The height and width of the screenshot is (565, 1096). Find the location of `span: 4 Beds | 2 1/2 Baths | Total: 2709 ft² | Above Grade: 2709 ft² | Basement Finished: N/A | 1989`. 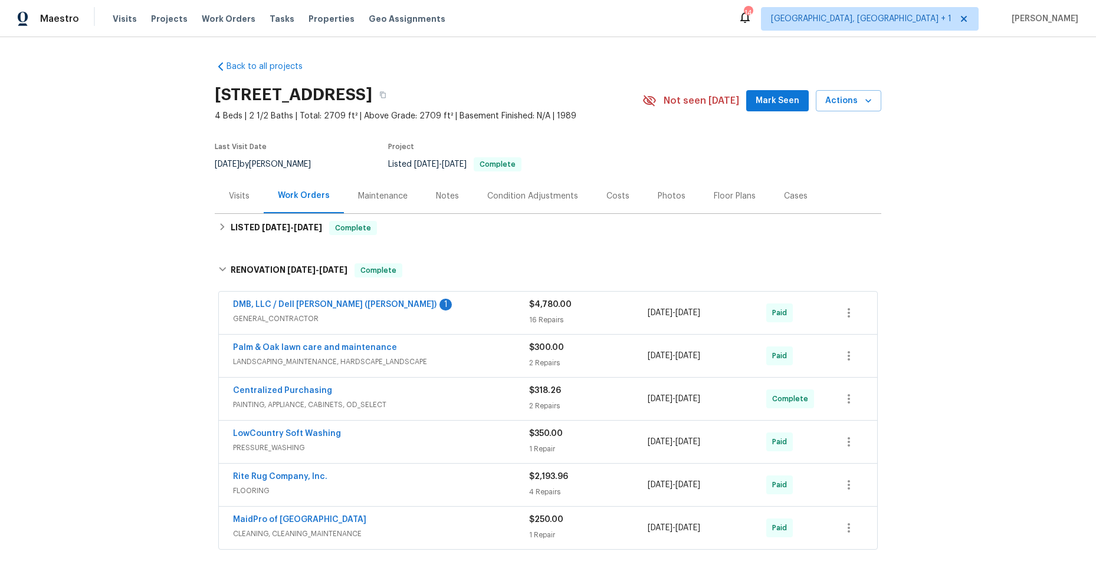

span: 4 Beds | 2 1/2 Baths | Total: 2709 ft² | Above Grade: 2709 ft² | Basement Finished: N/A | 1989 is located at coordinates (428, 116).